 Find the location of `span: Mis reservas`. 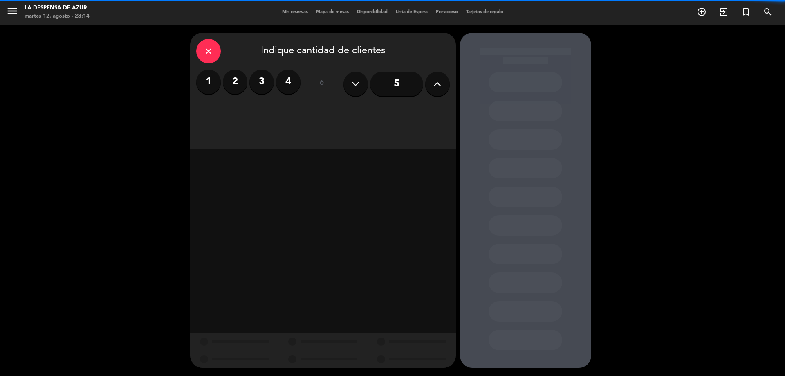

span: Mis reservas is located at coordinates (295, 12).